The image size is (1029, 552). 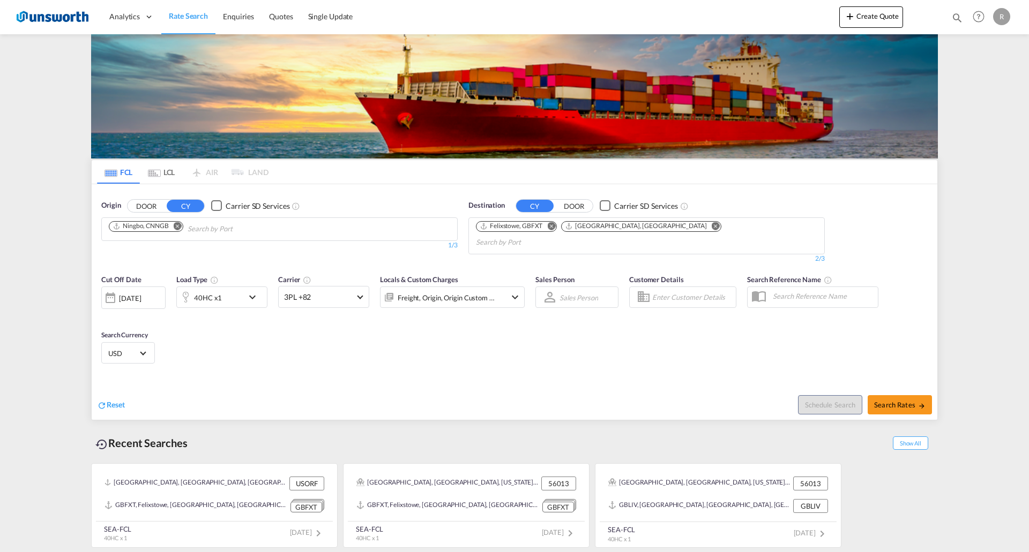 I want to click on span: Cut Off Date, so click(x=121, y=280).